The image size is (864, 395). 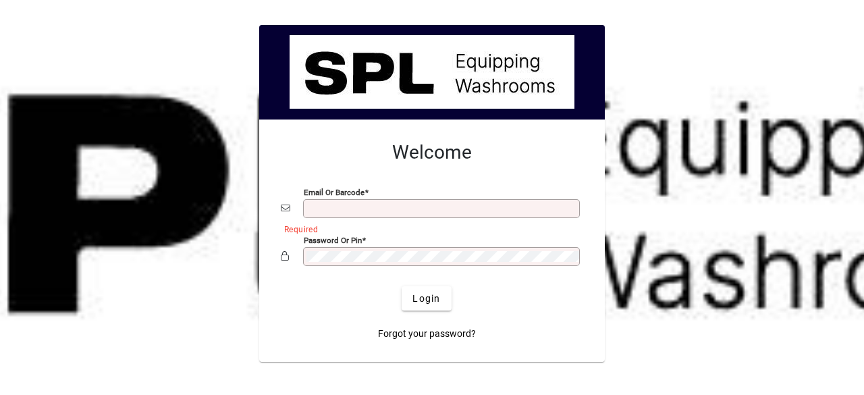 I want to click on mat-label: Email or Barcode, so click(x=334, y=192).